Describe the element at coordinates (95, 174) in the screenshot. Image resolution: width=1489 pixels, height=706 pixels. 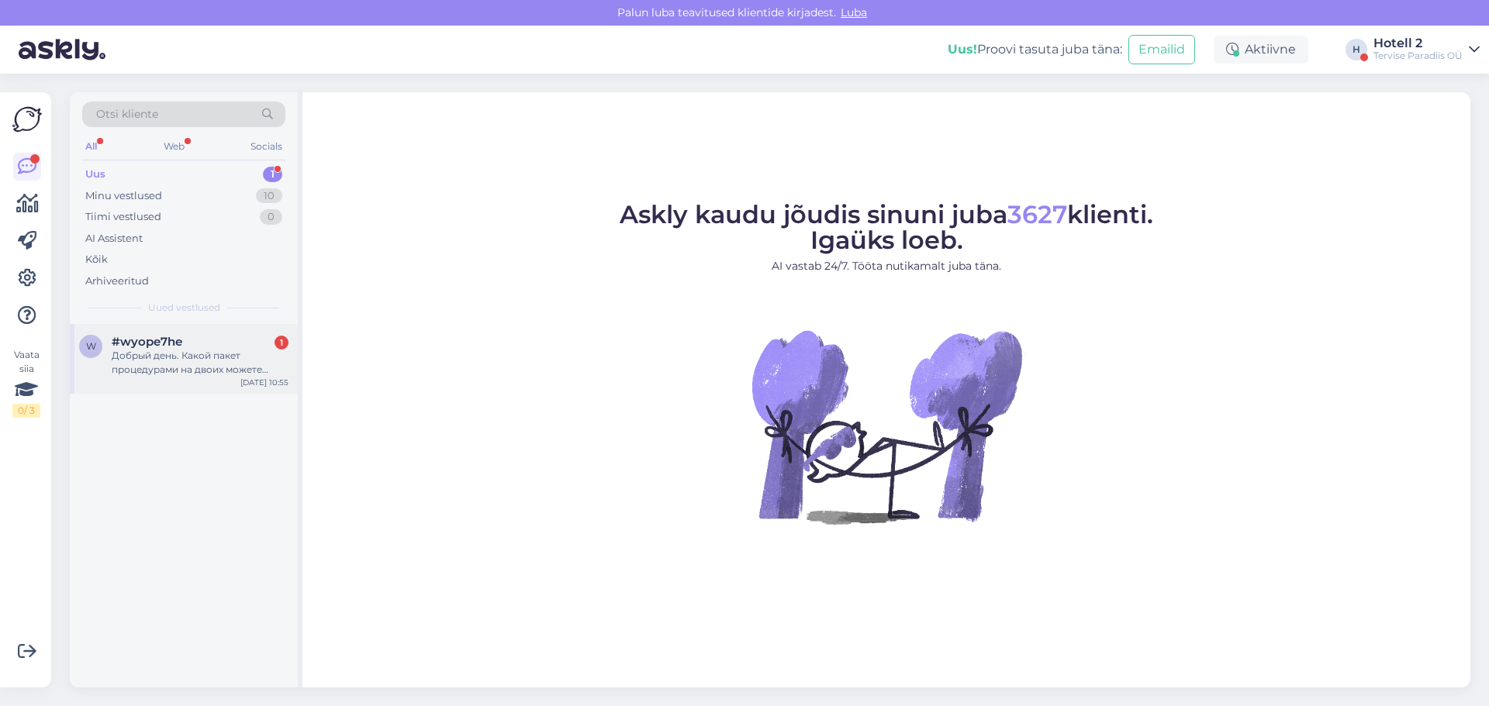
I see `div: Uus` at that location.